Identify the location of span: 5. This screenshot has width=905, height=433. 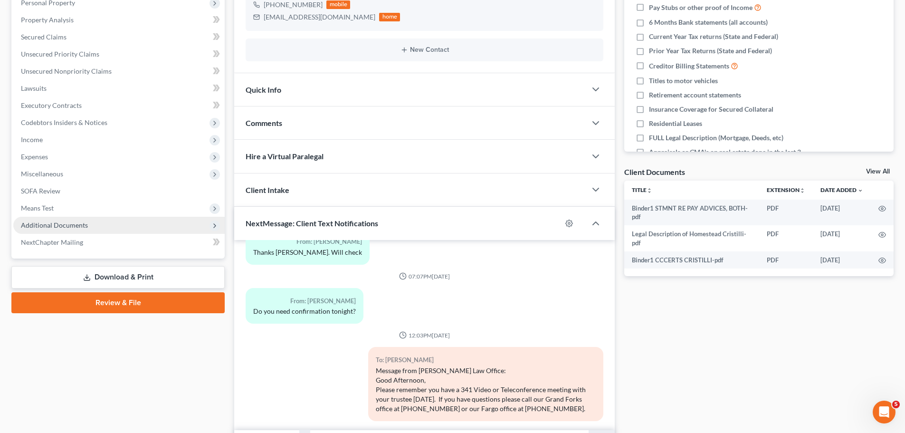
(896, 404).